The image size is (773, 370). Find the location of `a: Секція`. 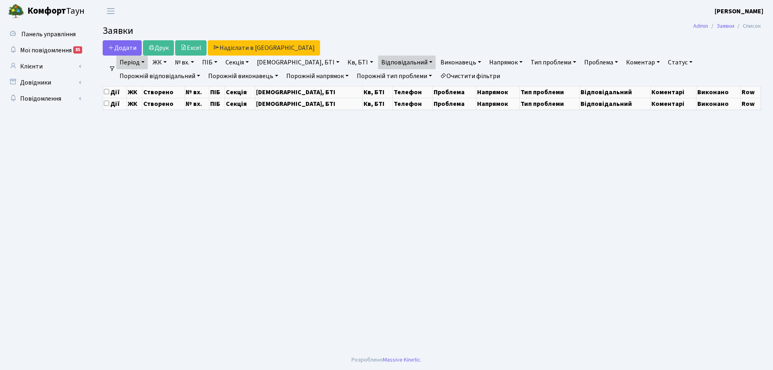

a: Секція is located at coordinates (237, 62).